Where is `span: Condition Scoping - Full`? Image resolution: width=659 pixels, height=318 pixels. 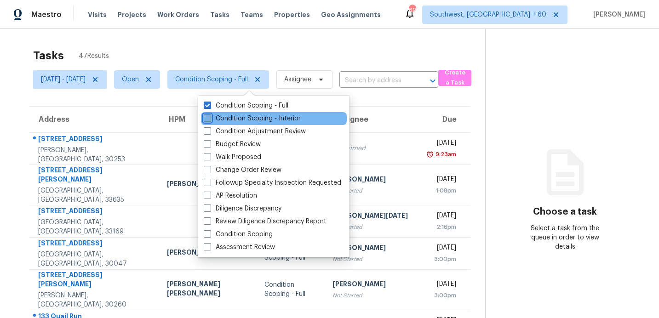 span: Condition Scoping - Full is located at coordinates (211, 80).